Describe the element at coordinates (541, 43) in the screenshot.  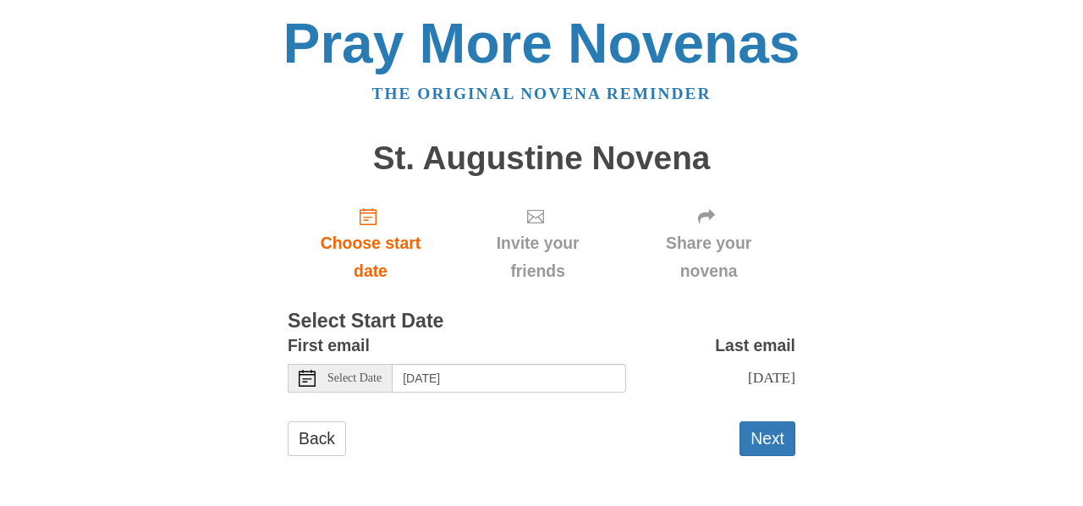
I see `a: Pray More Novenas` at that location.